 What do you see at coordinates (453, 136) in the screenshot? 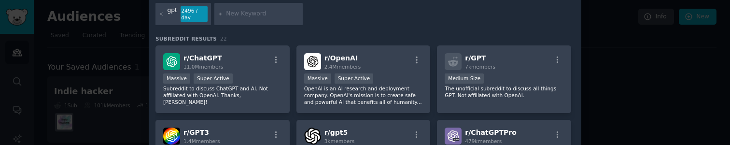
I see `img: ChatGPTPro` at bounding box center [453, 136].